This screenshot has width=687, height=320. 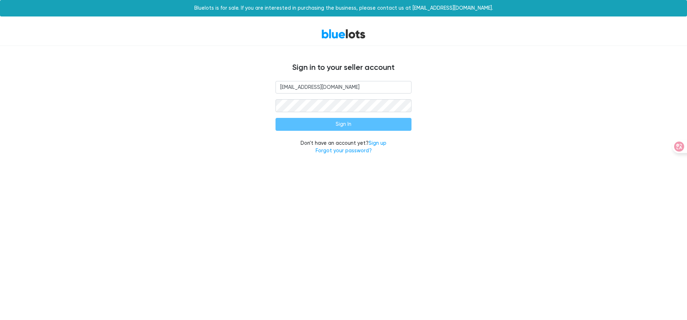 What do you see at coordinates (343, 87) in the screenshot?
I see `input: Email` at bounding box center [343, 87].